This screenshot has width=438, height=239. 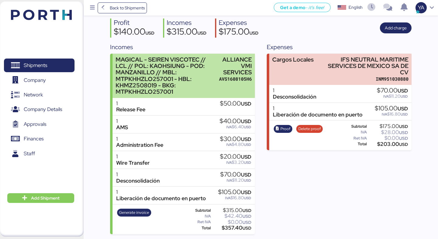 I want to click on div: Wire Transfer, so click(x=133, y=163).